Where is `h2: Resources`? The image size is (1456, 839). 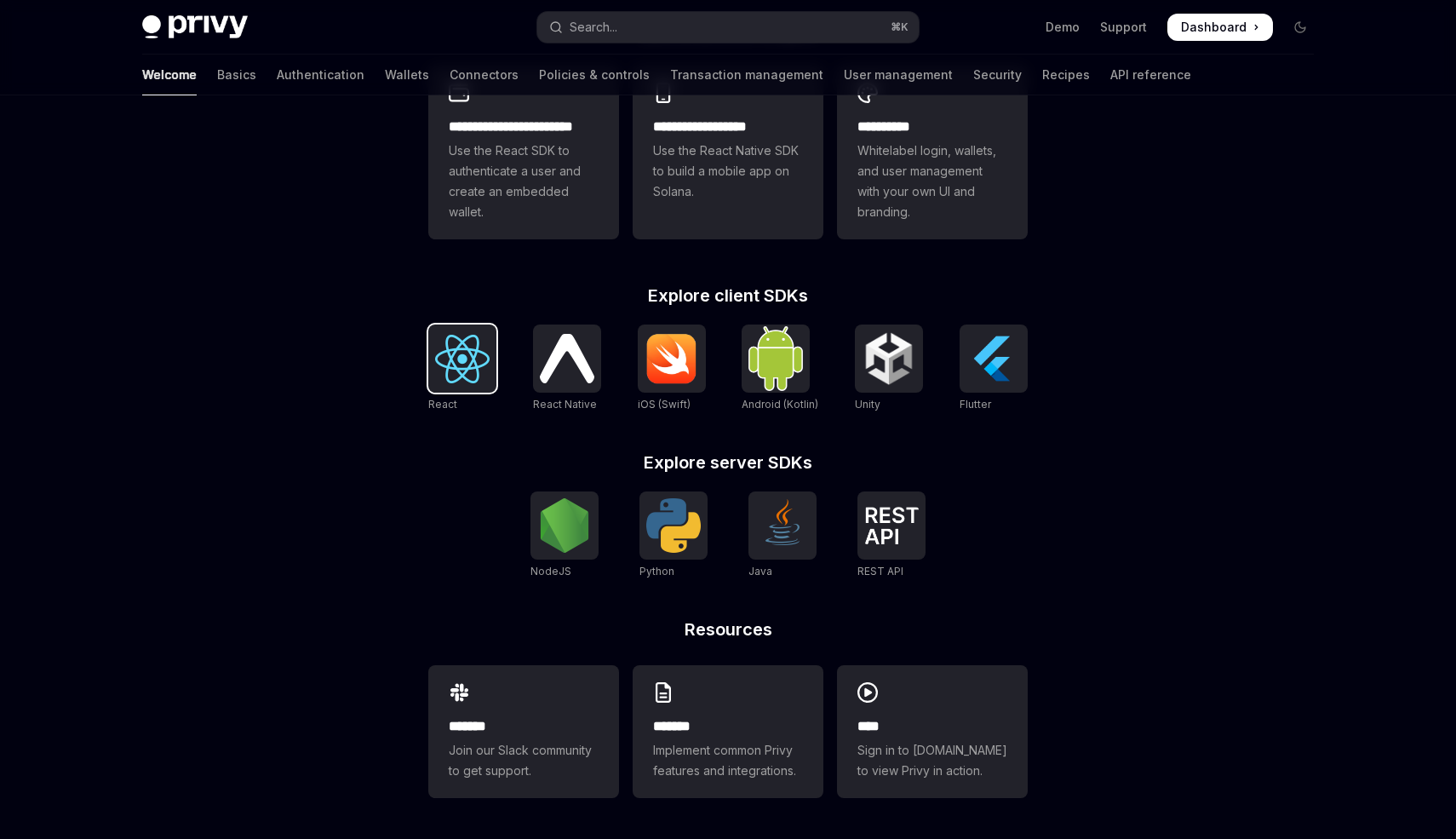
h2: Resources is located at coordinates (728, 630).